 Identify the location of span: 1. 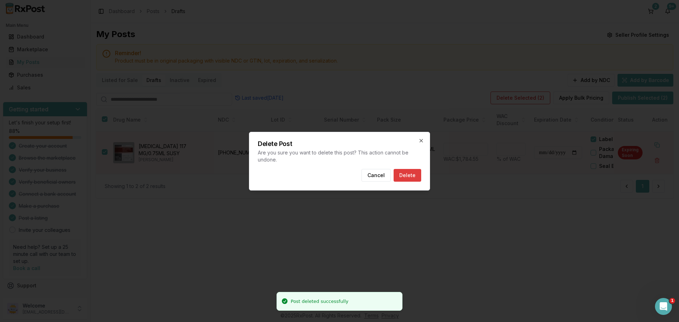
(673, 301).